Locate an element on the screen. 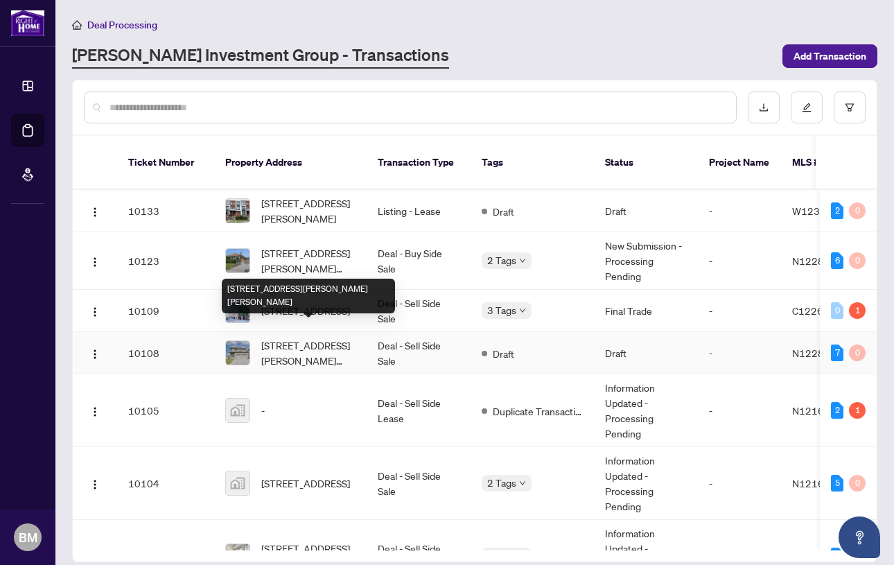 The image size is (894, 565). span: BM is located at coordinates (28, 537).